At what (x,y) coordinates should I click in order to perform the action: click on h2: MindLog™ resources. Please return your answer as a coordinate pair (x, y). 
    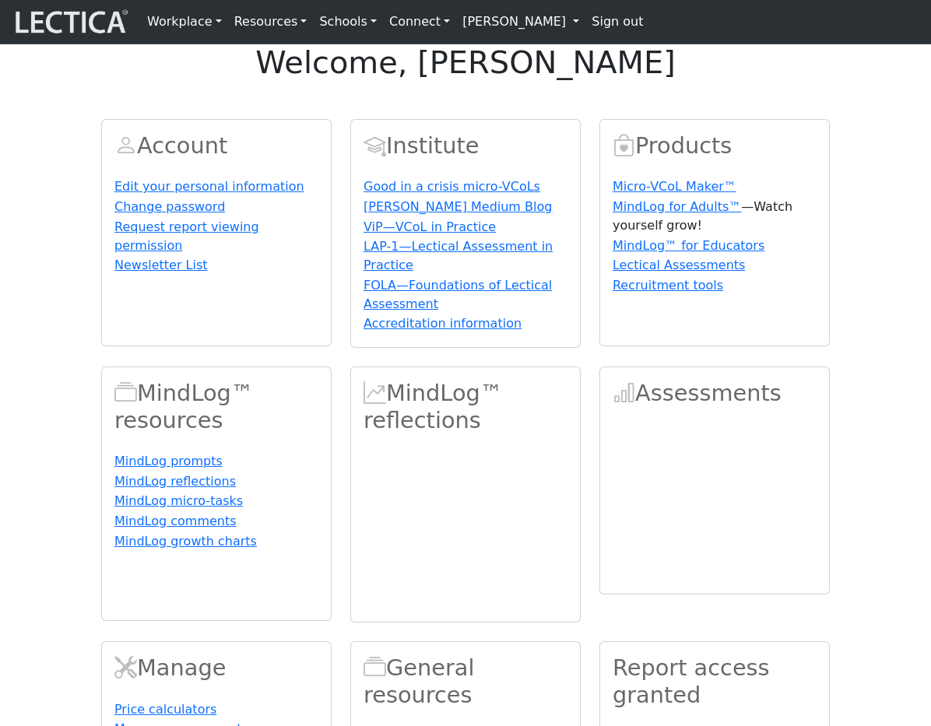
    Looking at the image, I should click on (216, 406).